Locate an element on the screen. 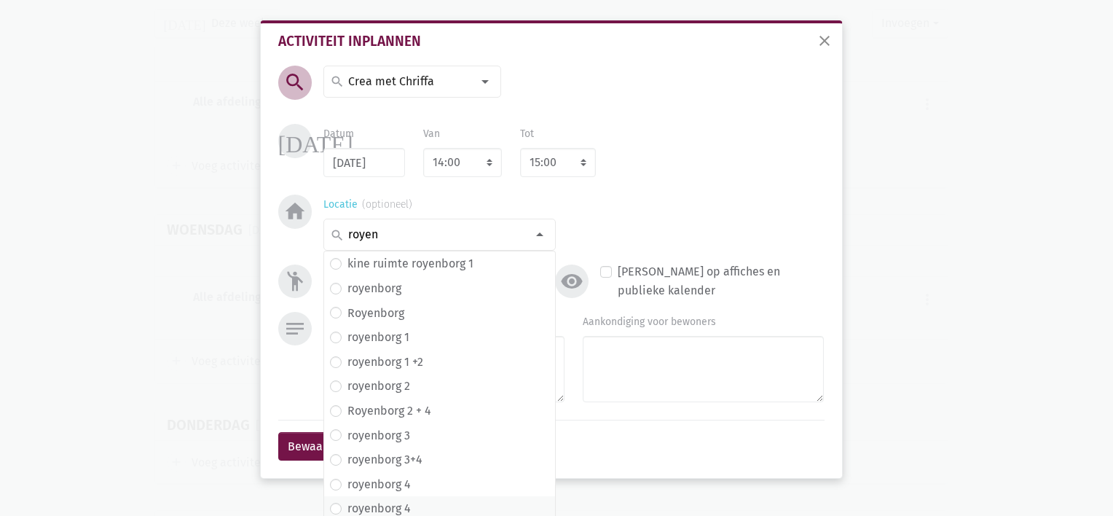  i: visibility is located at coordinates (572, 281).